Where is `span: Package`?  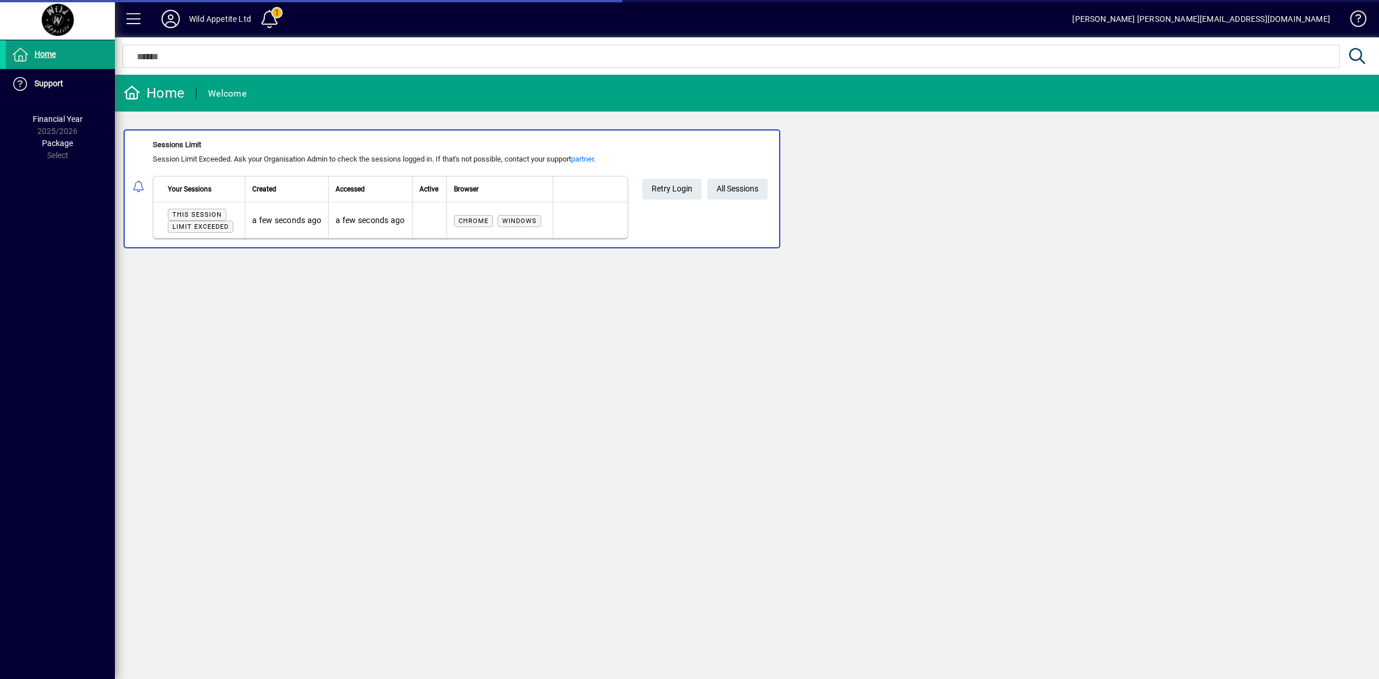
span: Package is located at coordinates (57, 143).